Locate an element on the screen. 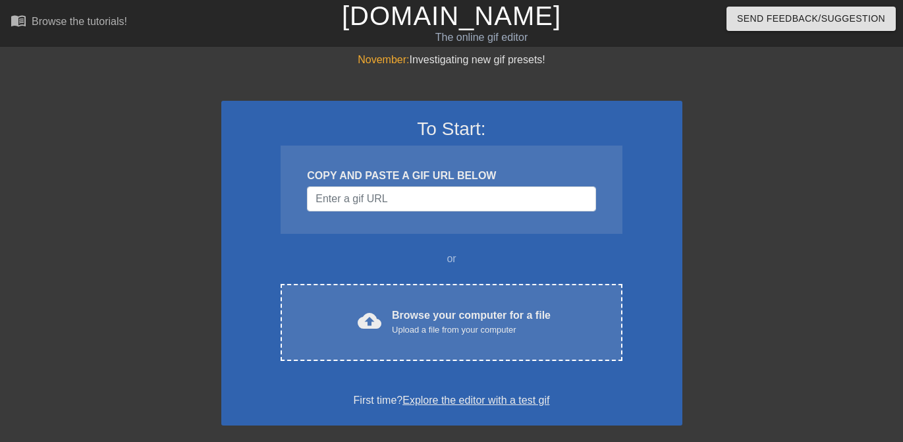  button: Send Feedback/Suggestion is located at coordinates (811, 18).